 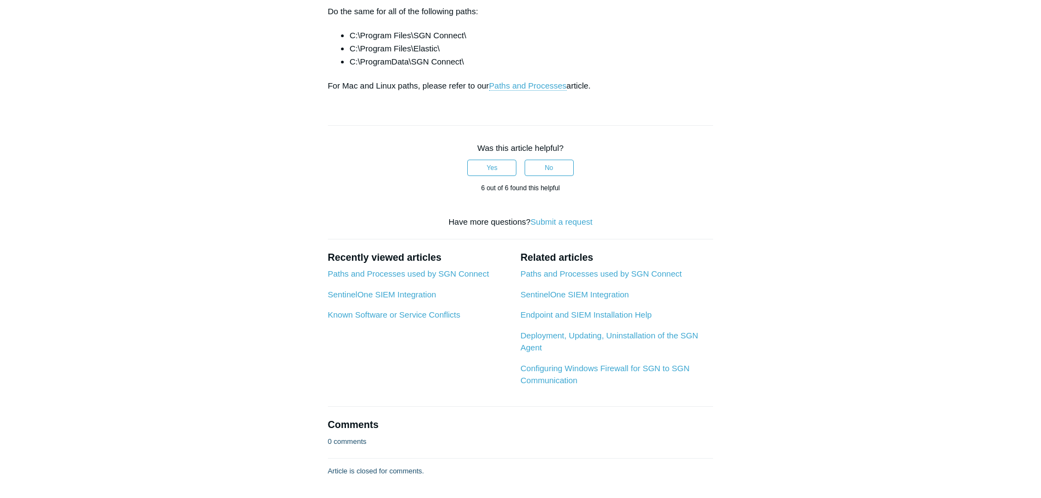 I want to click on p: For Mac and Linux paths, please refer to our article., so click(x=521, y=86).